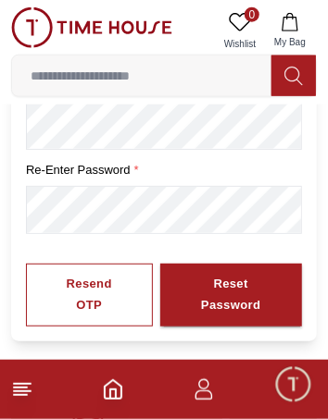 This screenshot has height=419, width=328. I want to click on label: Re-enter Password, so click(164, 170).